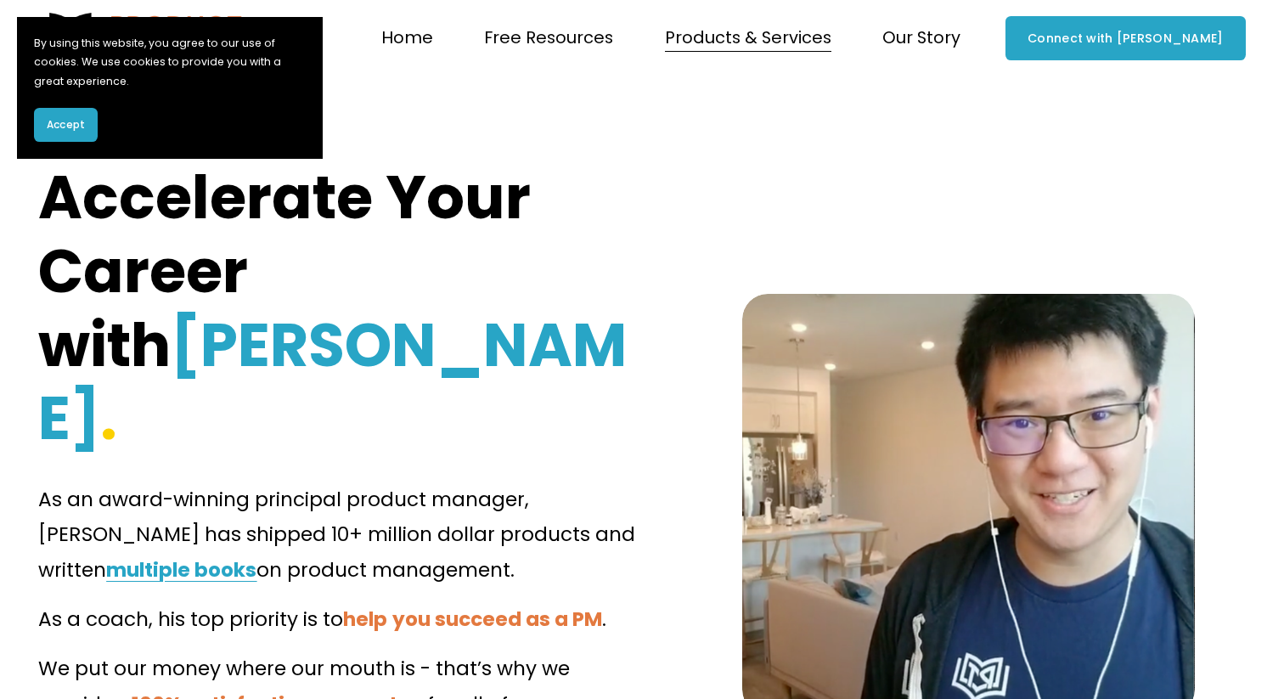 The image size is (1284, 699). What do you see at coordinates (181, 570) in the screenshot?
I see `strong: multiple books` at bounding box center [181, 570].